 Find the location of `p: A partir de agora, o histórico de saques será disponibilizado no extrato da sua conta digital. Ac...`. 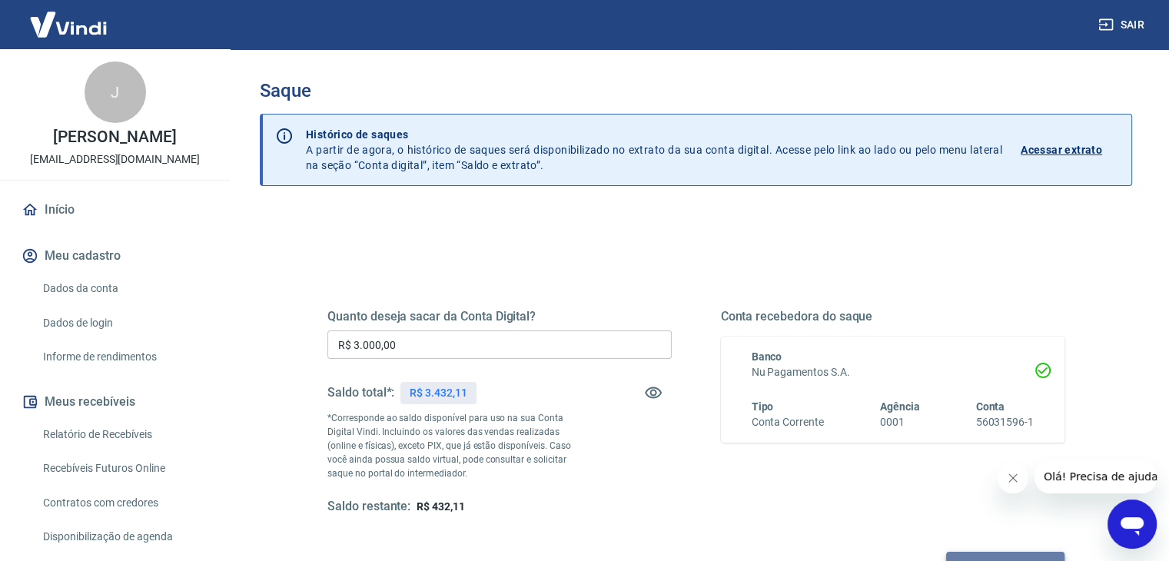

p: A partir de agora, o histórico de saques será disponibilizado no extrato da sua conta digital. Ac... is located at coordinates (654, 150).